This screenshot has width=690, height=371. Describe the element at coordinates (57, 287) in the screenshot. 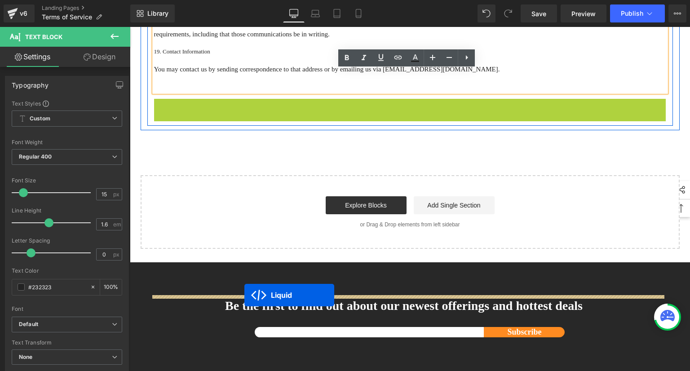

I see `input: Color` at that location.